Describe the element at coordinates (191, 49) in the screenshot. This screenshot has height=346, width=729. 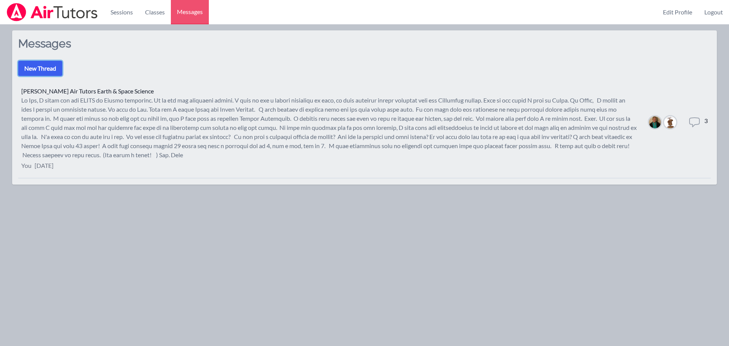
I see `h2: Messages` at that location.